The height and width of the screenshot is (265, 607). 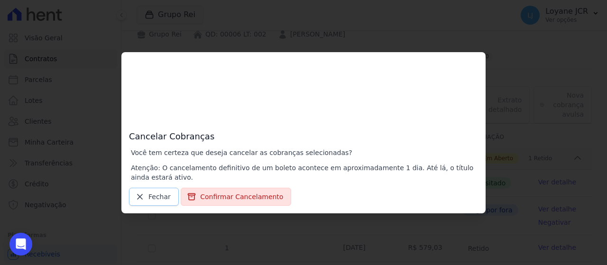 What do you see at coordinates (154, 197) in the screenshot?
I see `a: Fechar` at bounding box center [154, 197].